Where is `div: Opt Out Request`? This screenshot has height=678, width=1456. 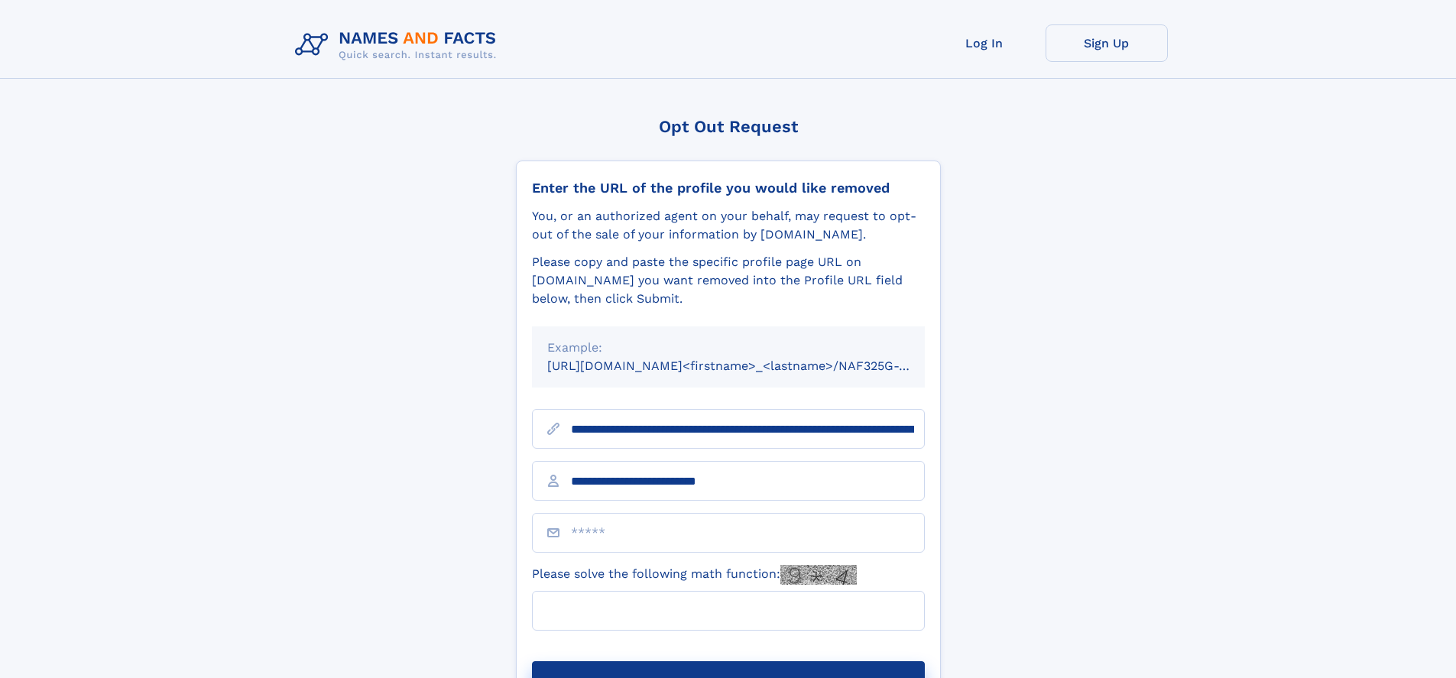
div: Opt Out Request is located at coordinates (728, 126).